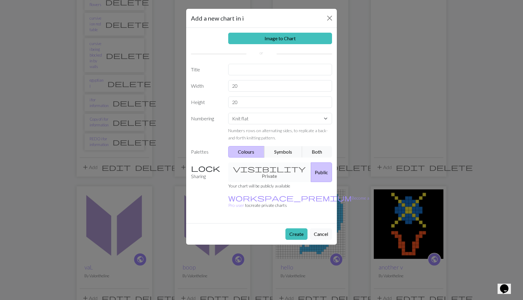  I want to click on button: Symbols, so click(283, 152).